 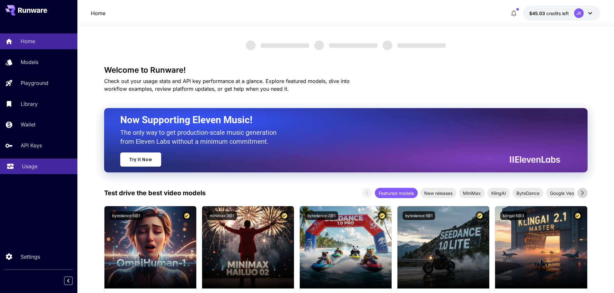 What do you see at coordinates (90, 40) in the screenshot?
I see `div: Keywords by Traffic` at bounding box center [90, 40].